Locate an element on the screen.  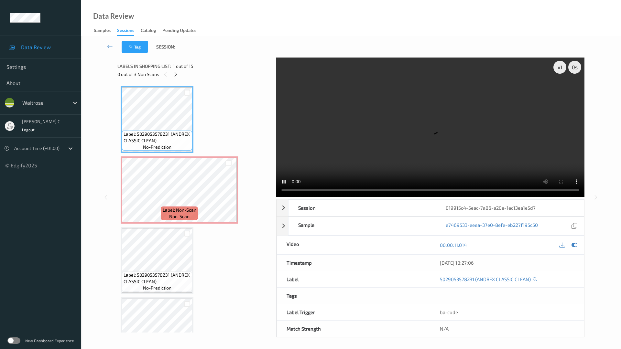
a: Sessions is located at coordinates (129, 31).